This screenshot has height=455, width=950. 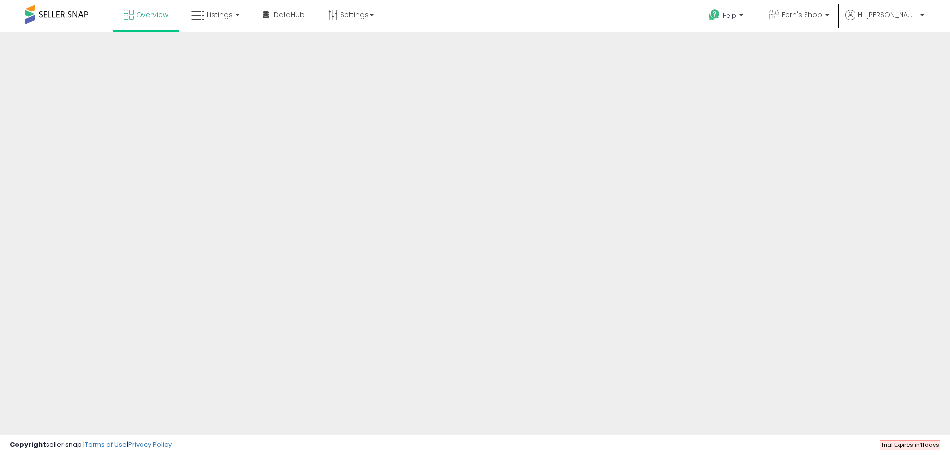 I want to click on strong: Copyright, so click(x=28, y=444).